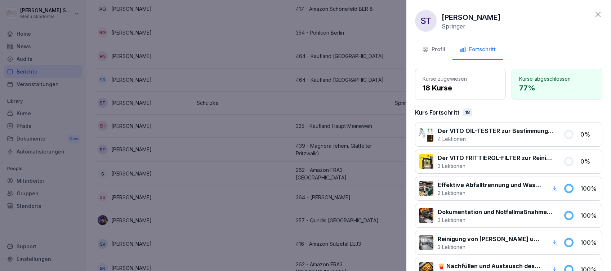  What do you see at coordinates (496, 139) in the screenshot?
I see `p: 4 Lektionen` at bounding box center [496, 139].